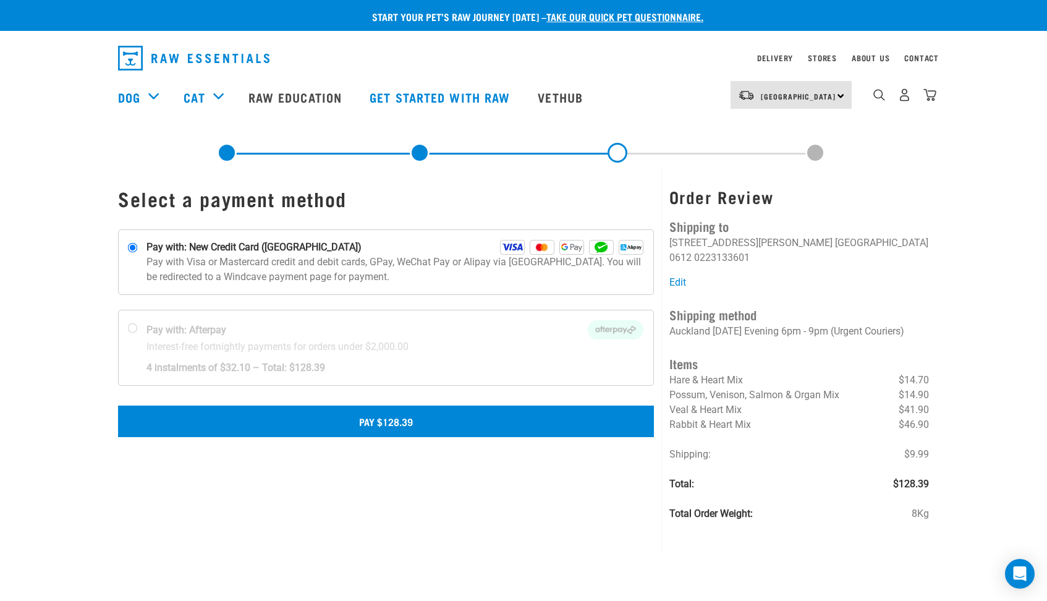 The width and height of the screenshot is (1047, 601). Describe the element at coordinates (386, 198) in the screenshot. I see `h1: Select a payment method` at that location.